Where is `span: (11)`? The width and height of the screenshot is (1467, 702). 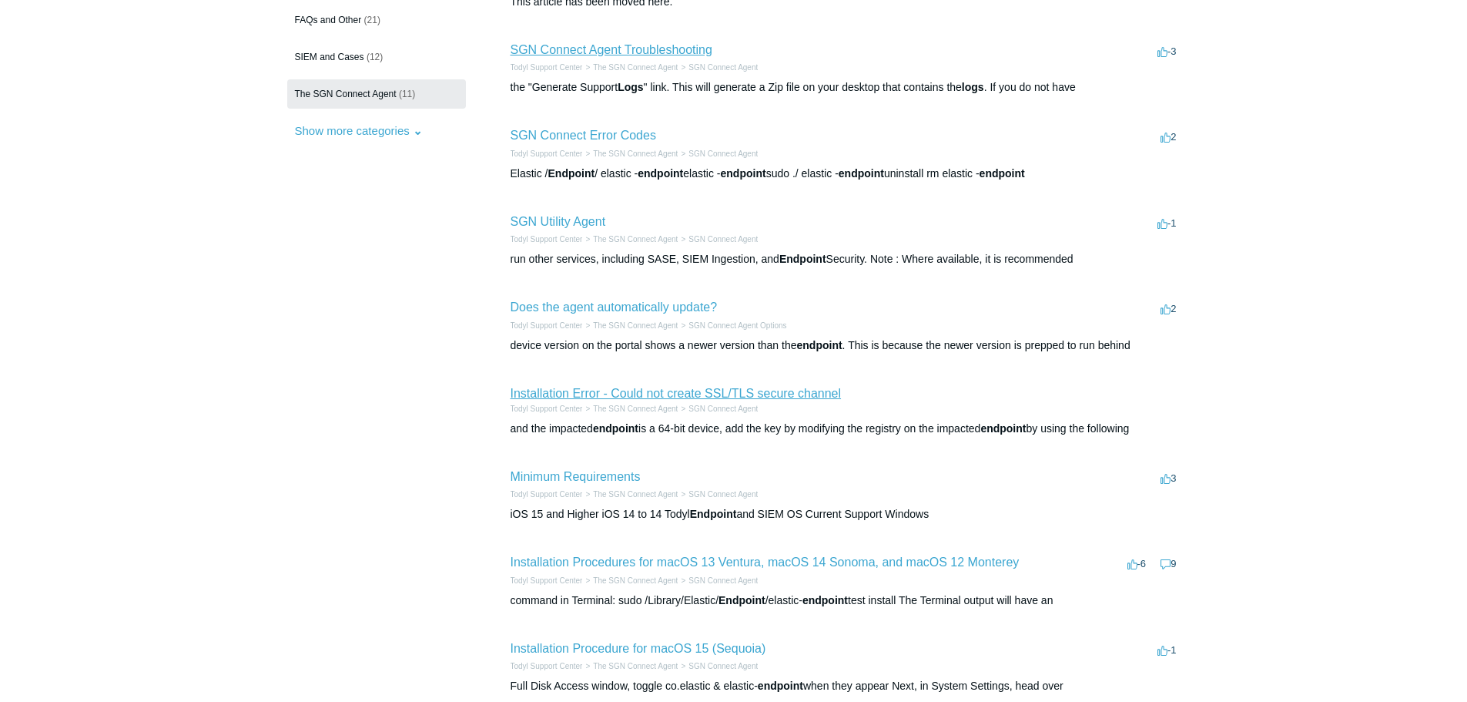 span: (11) is located at coordinates (407, 94).